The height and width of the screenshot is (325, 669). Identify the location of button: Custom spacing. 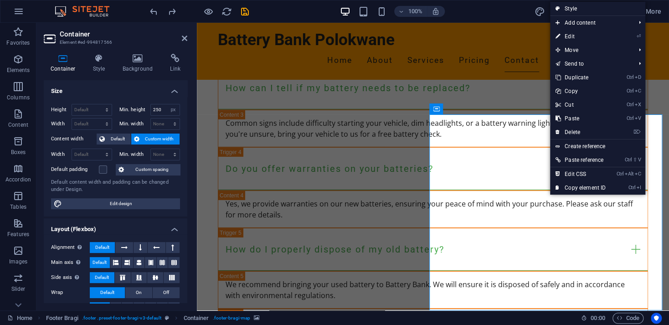
(148, 170).